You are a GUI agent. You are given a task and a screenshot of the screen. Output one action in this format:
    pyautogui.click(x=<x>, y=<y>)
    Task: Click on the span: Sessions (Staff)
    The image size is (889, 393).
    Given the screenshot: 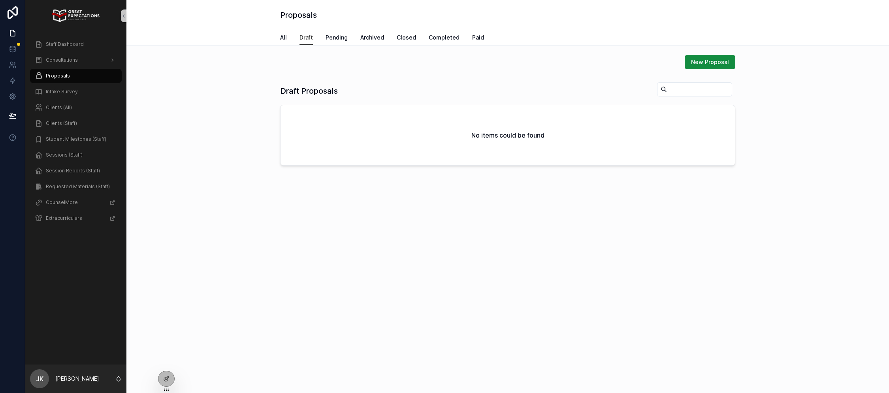 What is the action you would take?
    pyautogui.click(x=64, y=155)
    